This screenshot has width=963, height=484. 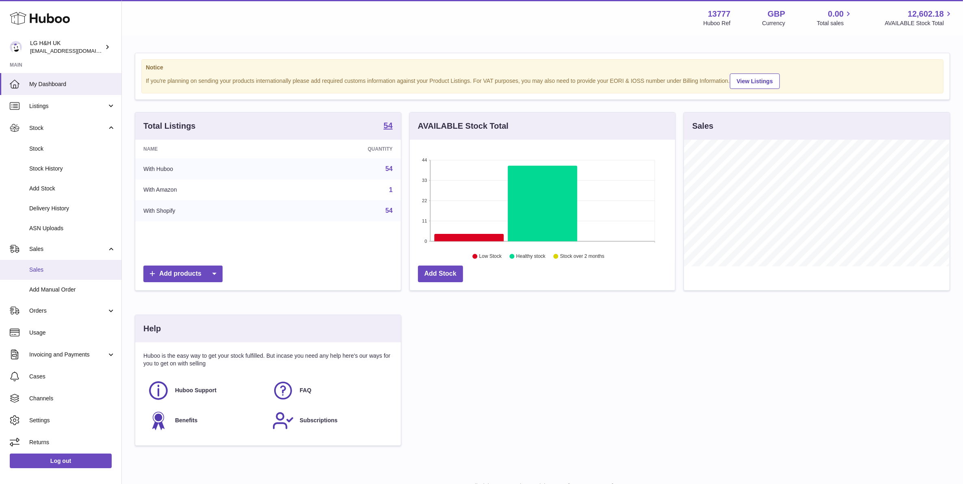 What do you see at coordinates (834, 23) in the screenshot?
I see `span: Total sales` at bounding box center [834, 23].